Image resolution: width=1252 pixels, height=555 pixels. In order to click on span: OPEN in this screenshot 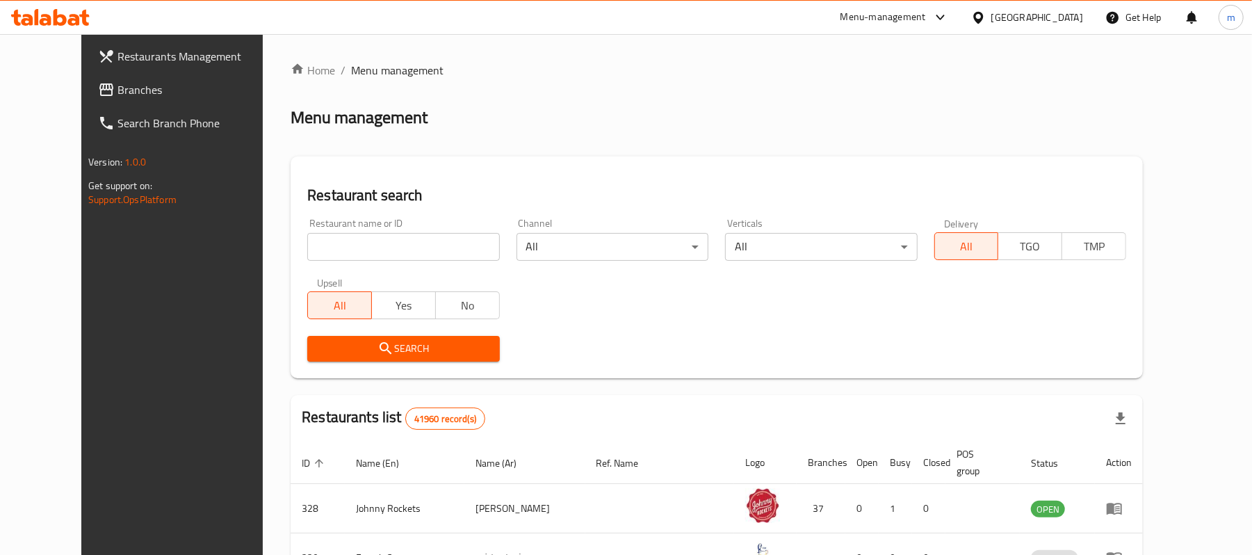, I will do `click(1048, 509)`.